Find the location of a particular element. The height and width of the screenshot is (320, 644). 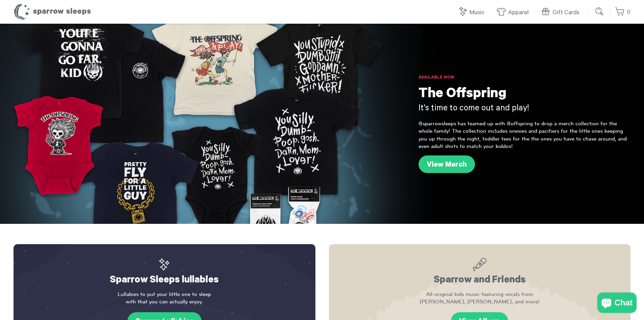

inbox-online-store-chat: Shopify online store chat is located at coordinates (617, 303).